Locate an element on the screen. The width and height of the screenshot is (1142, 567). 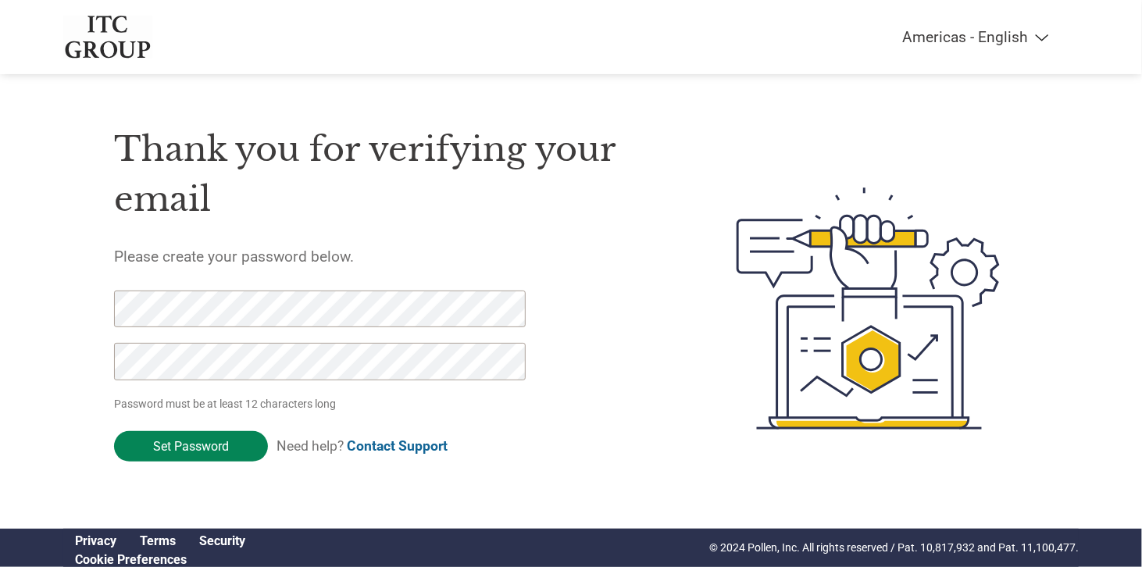
a: Privacy is located at coordinates (95, 541).